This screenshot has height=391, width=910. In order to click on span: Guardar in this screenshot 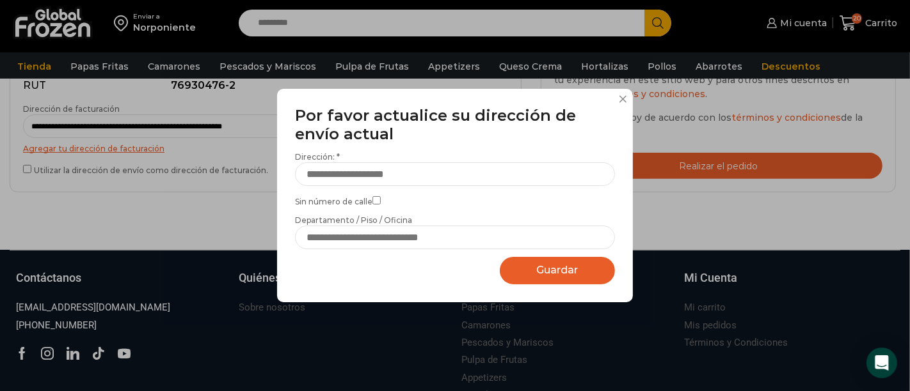, I will do `click(557, 270)`.